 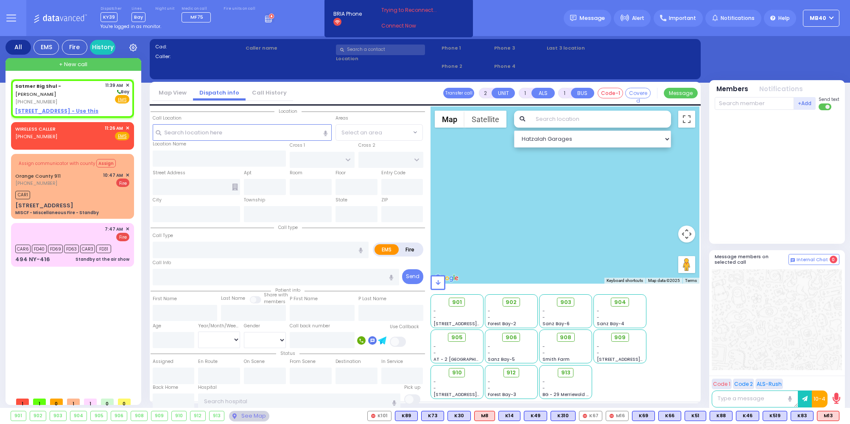 I want to click on a: Orange County 911, so click(x=38, y=176).